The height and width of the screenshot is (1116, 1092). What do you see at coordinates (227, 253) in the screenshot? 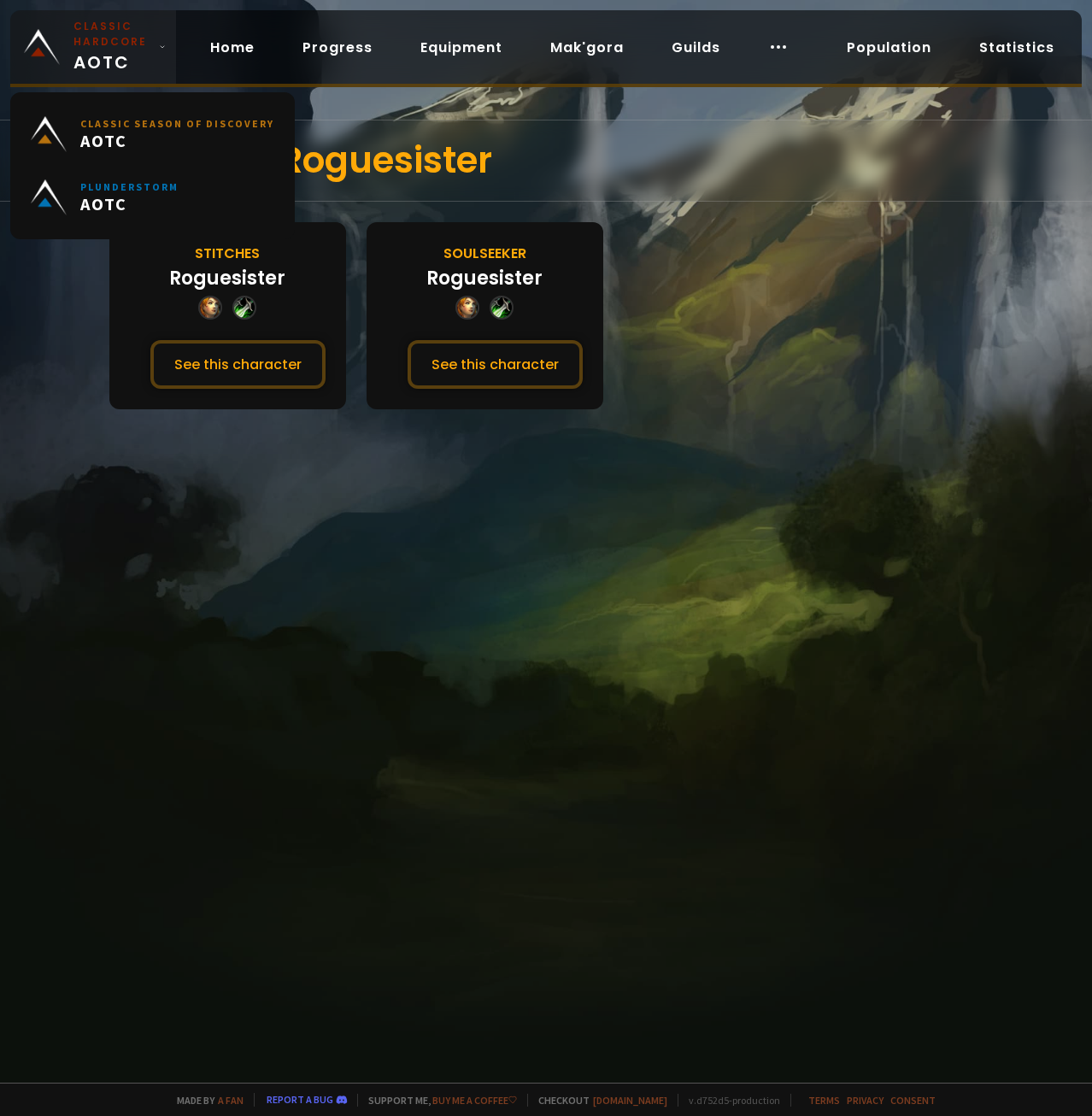
I see `div: Stitches` at bounding box center [227, 253].